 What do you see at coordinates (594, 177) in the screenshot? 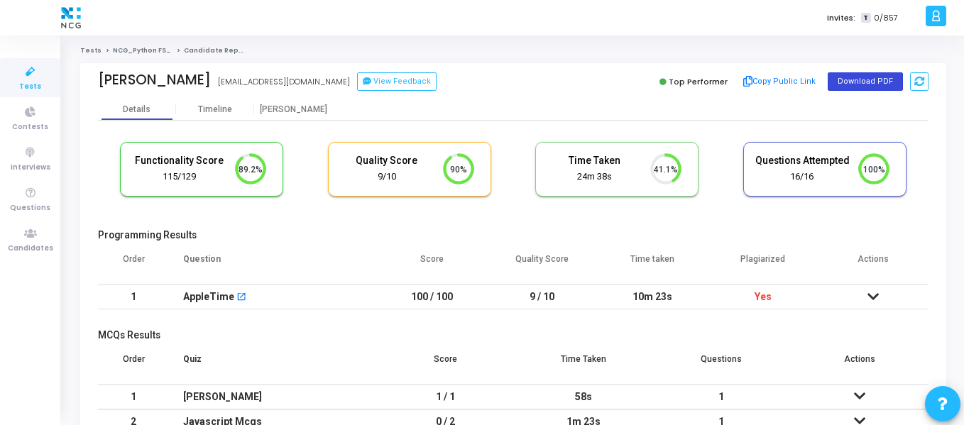
I see `div: 24m 38s` at bounding box center [594, 177].